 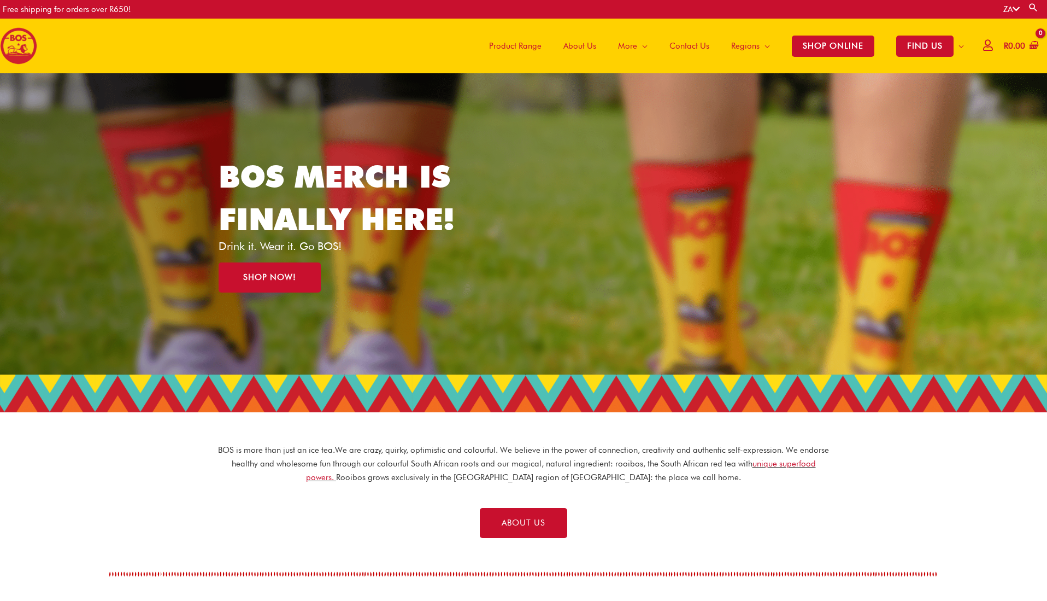 What do you see at coordinates (269, 277) in the screenshot?
I see `span: SHOP NOW!` at bounding box center [269, 277].